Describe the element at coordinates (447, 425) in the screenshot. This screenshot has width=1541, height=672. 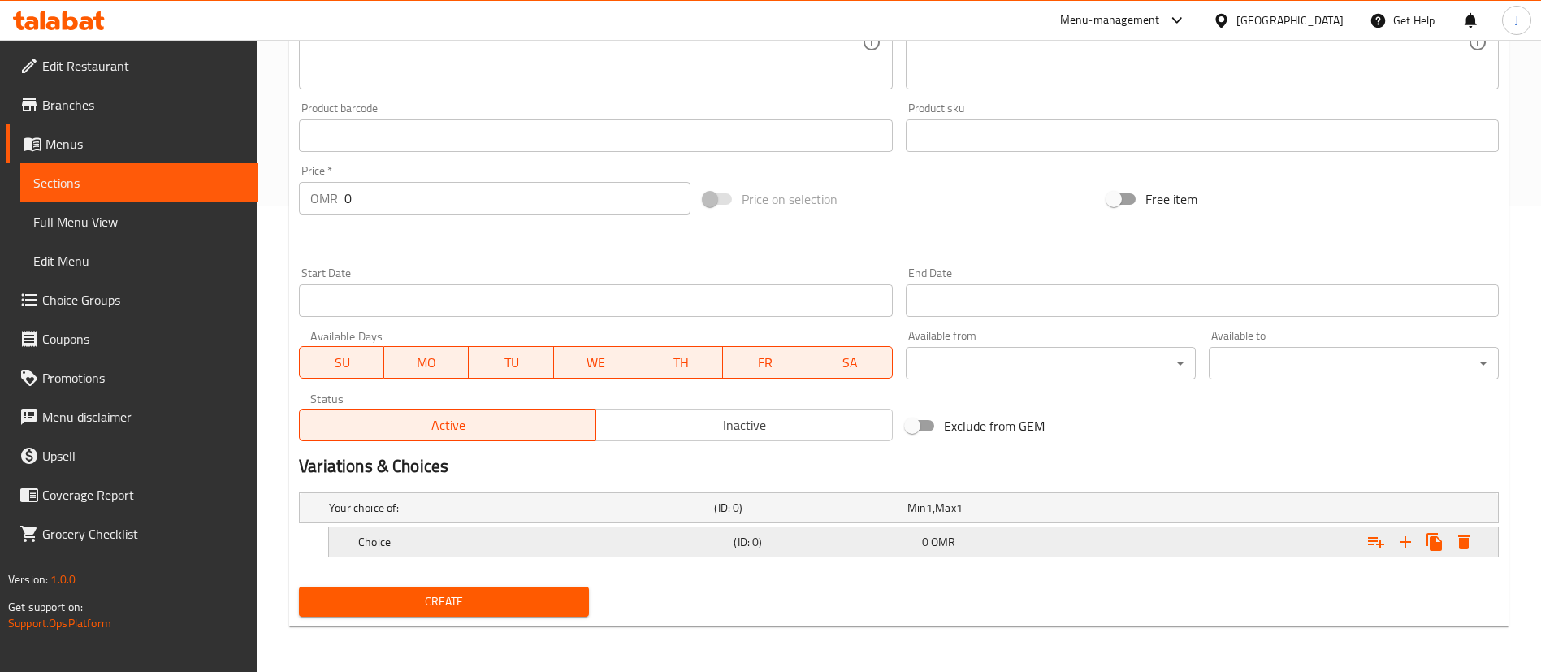
I see `span: Active` at that location.